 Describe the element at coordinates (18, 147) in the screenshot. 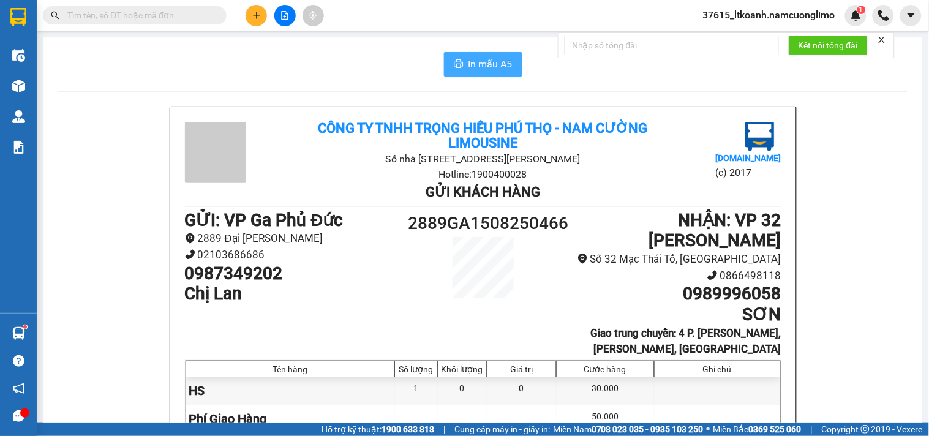

I see `img: solution-icon` at that location.